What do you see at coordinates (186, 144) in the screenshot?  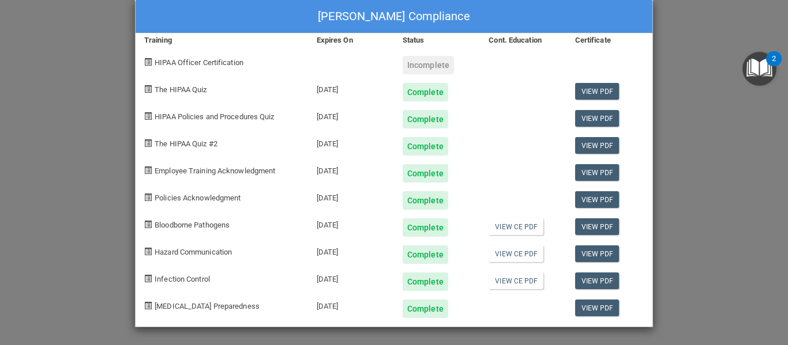 I see `span: The HIPAA Quiz #2` at bounding box center [186, 144].